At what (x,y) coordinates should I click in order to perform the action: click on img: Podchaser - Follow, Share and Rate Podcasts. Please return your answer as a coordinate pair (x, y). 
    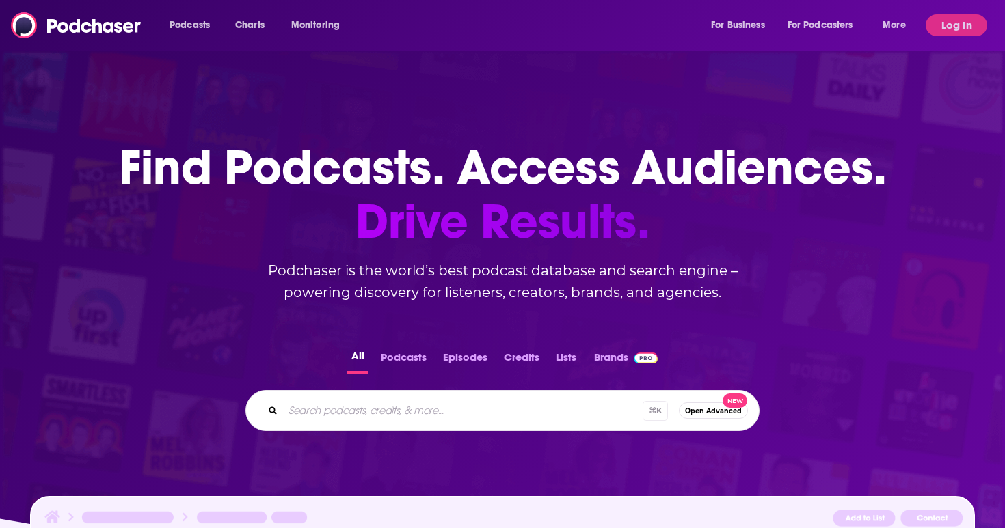
    Looking at the image, I should click on (77, 25).